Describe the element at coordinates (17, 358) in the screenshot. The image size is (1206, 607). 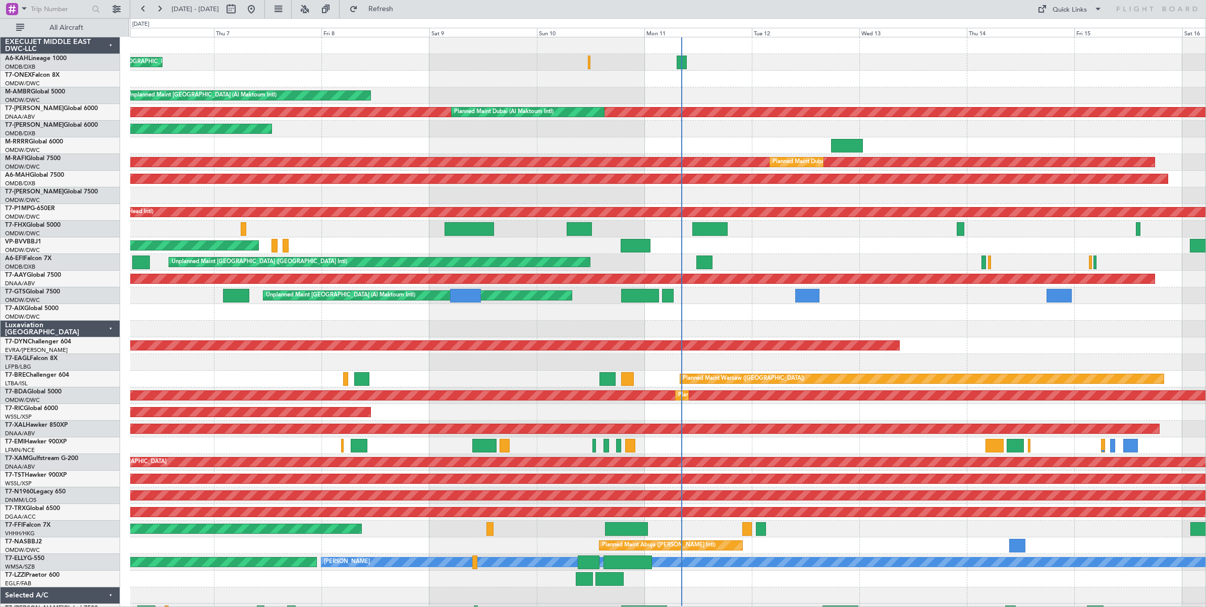
I see `span: T7-EAGL` at that location.